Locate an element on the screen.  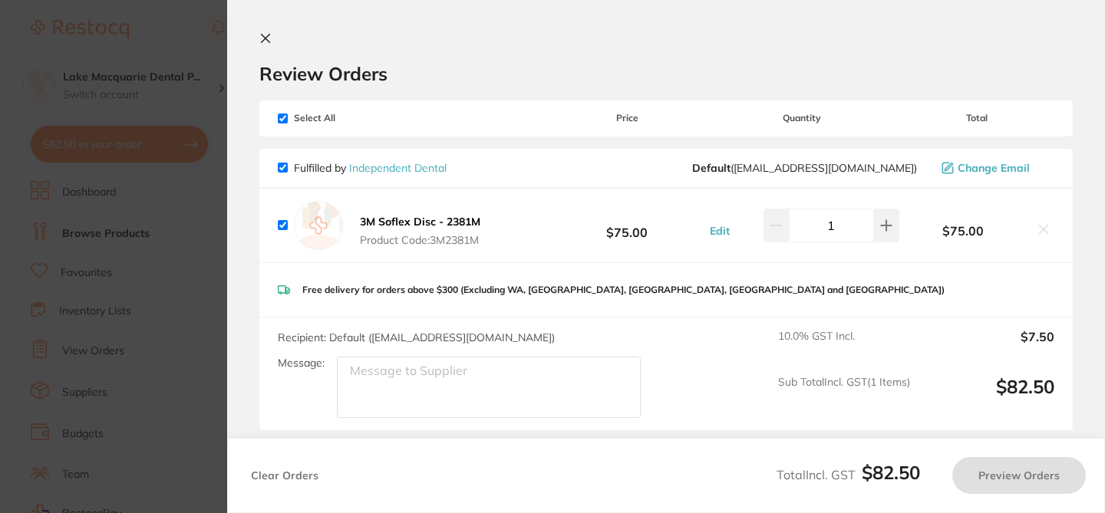
span: Total is located at coordinates (977, 118).